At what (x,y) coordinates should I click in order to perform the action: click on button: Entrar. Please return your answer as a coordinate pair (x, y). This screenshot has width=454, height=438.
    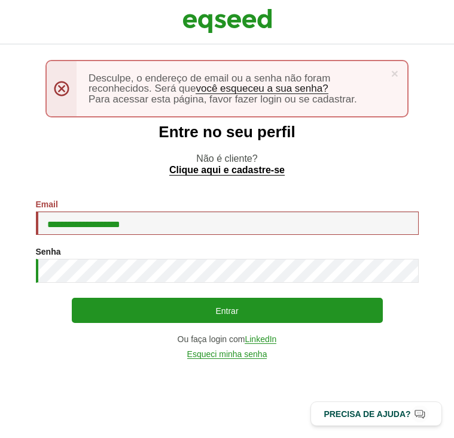
    Looking at the image, I should click on (228, 310).